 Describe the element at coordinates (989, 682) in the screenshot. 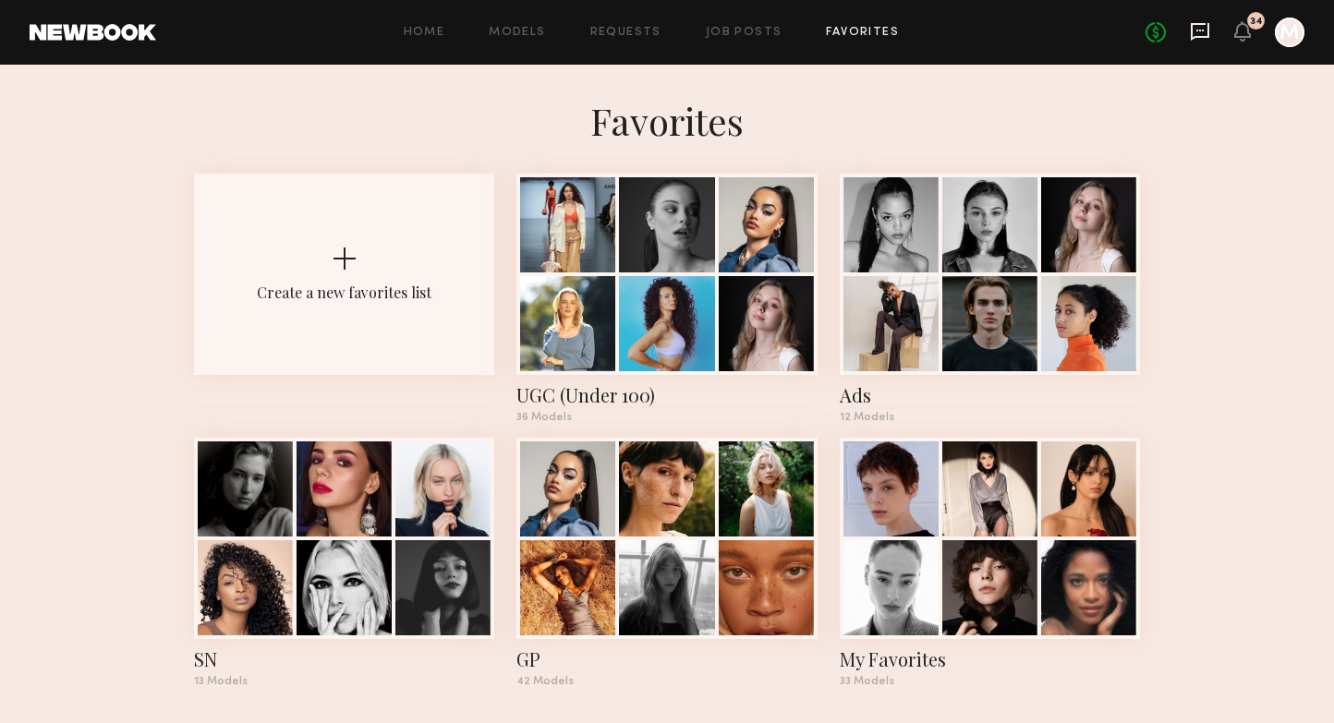

I see `div: 33 Models` at that location.